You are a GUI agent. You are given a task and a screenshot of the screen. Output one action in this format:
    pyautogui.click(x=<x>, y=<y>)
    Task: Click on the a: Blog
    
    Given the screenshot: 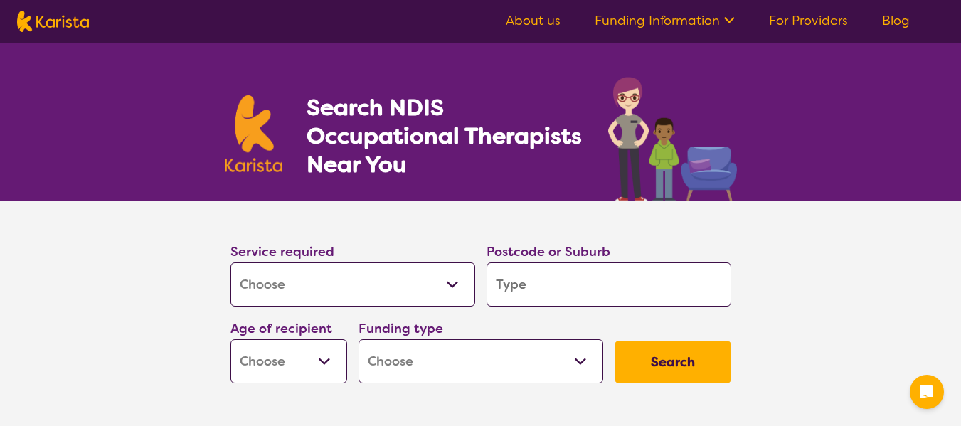 What is the action you would take?
    pyautogui.click(x=895, y=21)
    